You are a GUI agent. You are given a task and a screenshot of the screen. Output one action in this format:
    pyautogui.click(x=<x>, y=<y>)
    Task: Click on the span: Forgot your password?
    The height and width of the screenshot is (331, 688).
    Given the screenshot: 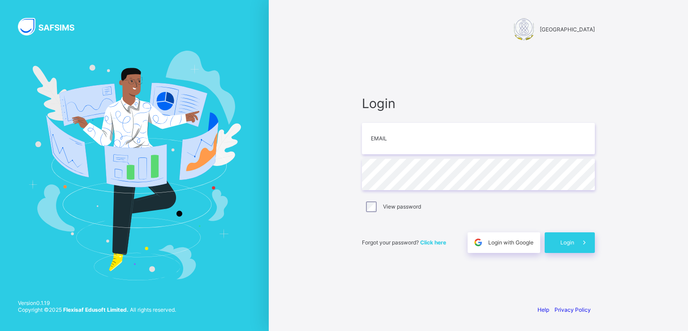 What is the action you would take?
    pyautogui.click(x=404, y=242)
    